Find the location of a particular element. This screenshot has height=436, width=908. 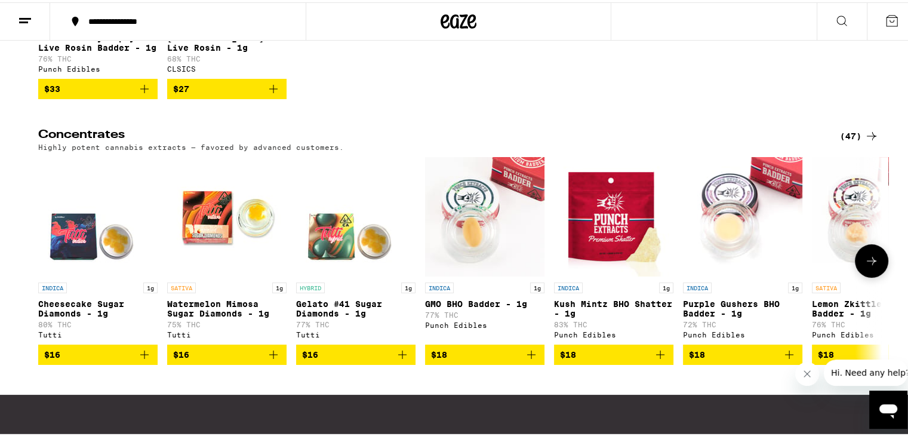

img: Tutti - Gelato #41 Sugar Diamonds - 1g is located at coordinates (356, 214).